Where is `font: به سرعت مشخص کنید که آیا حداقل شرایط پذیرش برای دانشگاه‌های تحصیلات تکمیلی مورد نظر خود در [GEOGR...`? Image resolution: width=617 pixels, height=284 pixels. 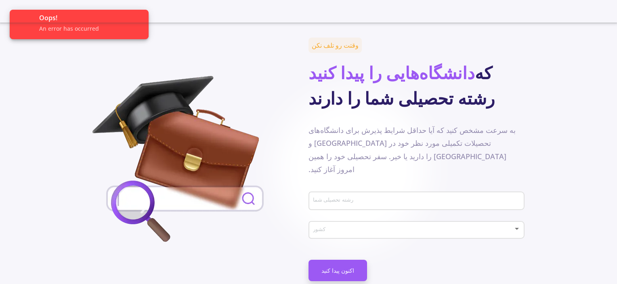
font: به سرعت مشخص کنید که آیا حداقل شرایط پذیرش برای دانشگاه‌های تحصیلات تکمیلی مورد نظر خود در [GEOGR... is located at coordinates (412, 149).